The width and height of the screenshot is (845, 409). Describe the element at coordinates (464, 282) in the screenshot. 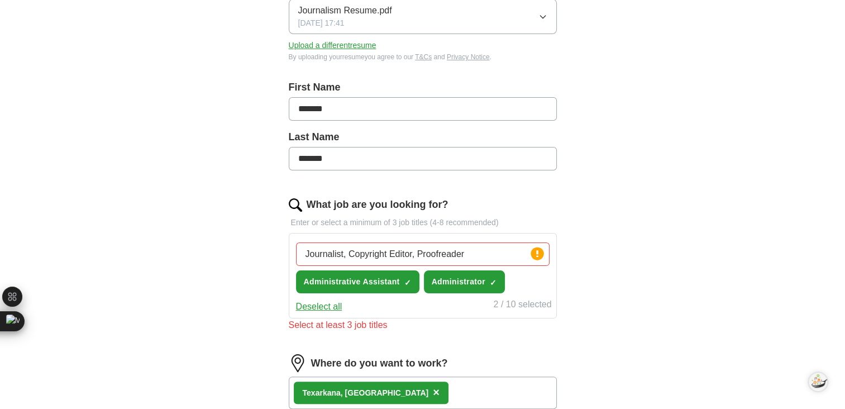

I see `button: Administrator✓` at that location.